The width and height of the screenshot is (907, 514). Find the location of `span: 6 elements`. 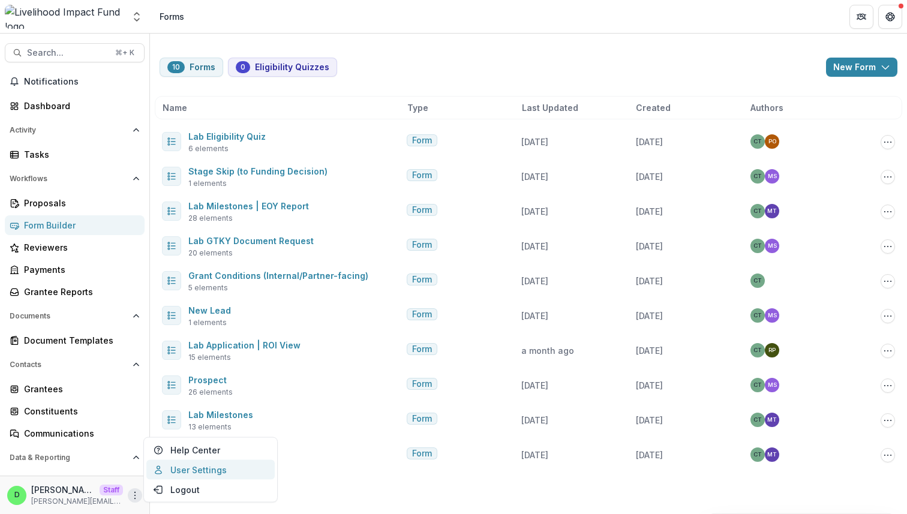

span: 6 elements is located at coordinates (208, 149).